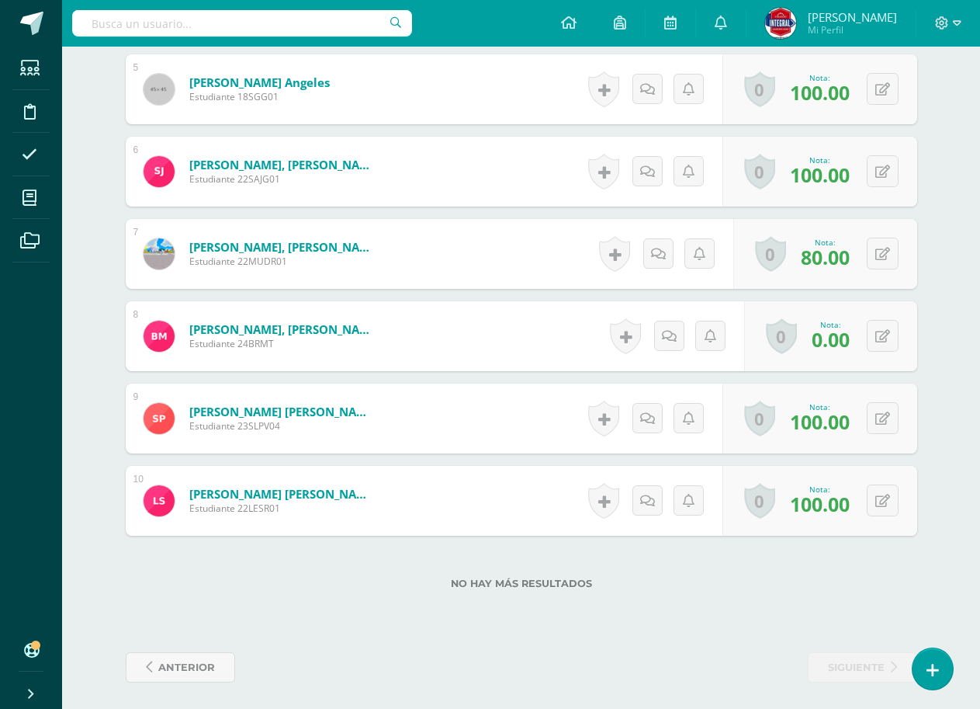 The image size is (980, 709). Describe the element at coordinates (282, 508) in the screenshot. I see `span: Estudiante 22LESR01` at that location.